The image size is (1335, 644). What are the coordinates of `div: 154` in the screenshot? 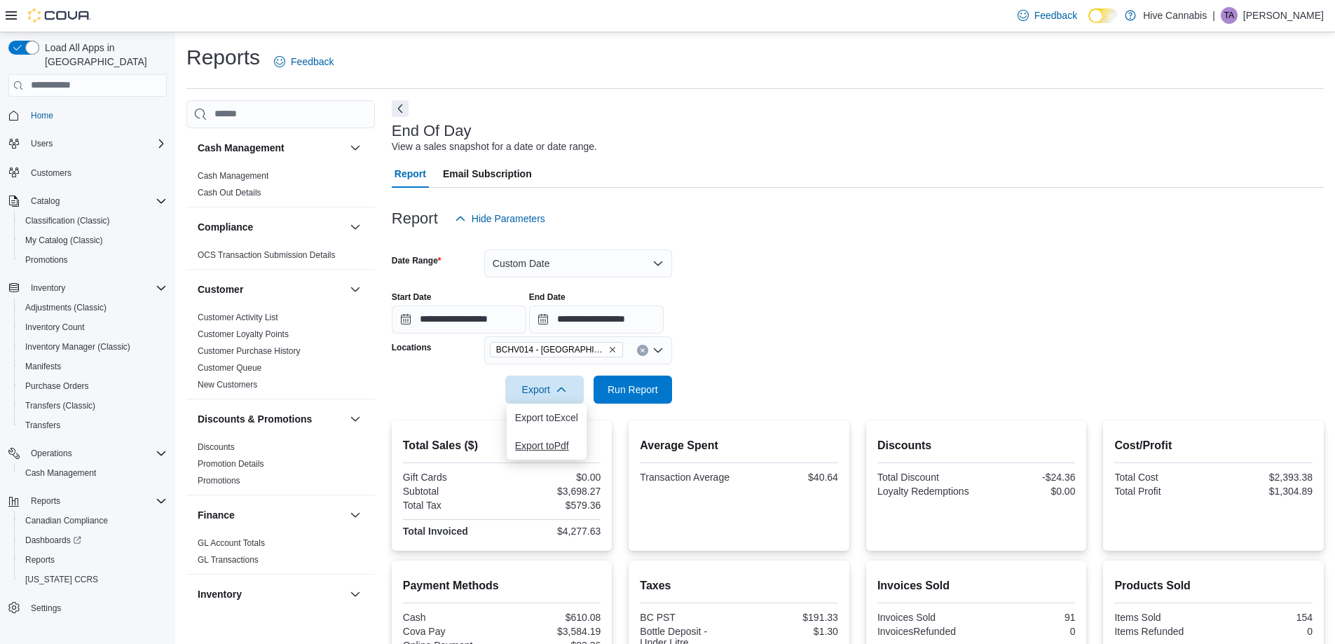 It's located at (1264, 617).